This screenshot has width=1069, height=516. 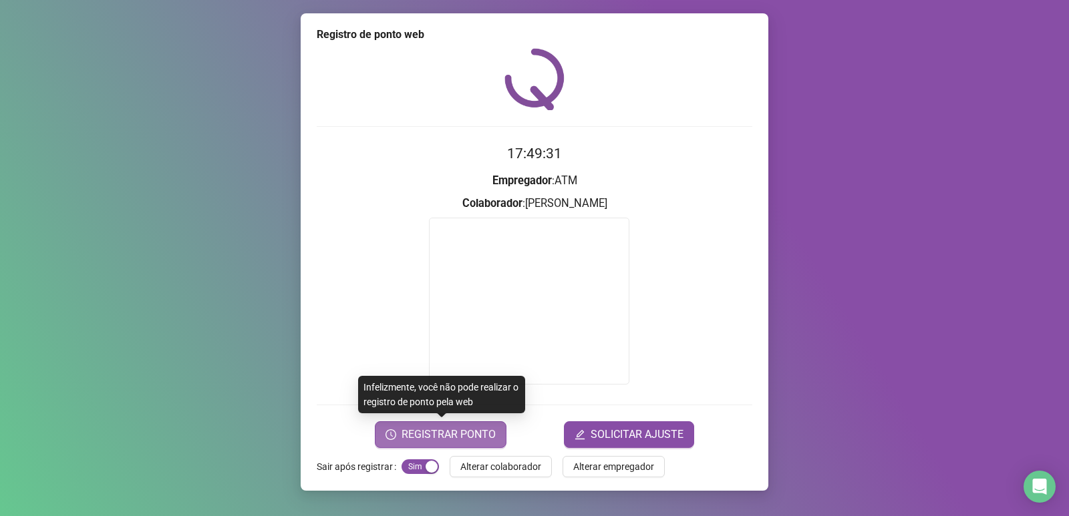 I want to click on button: editSOLICITAR AJUSTE, so click(x=629, y=435).